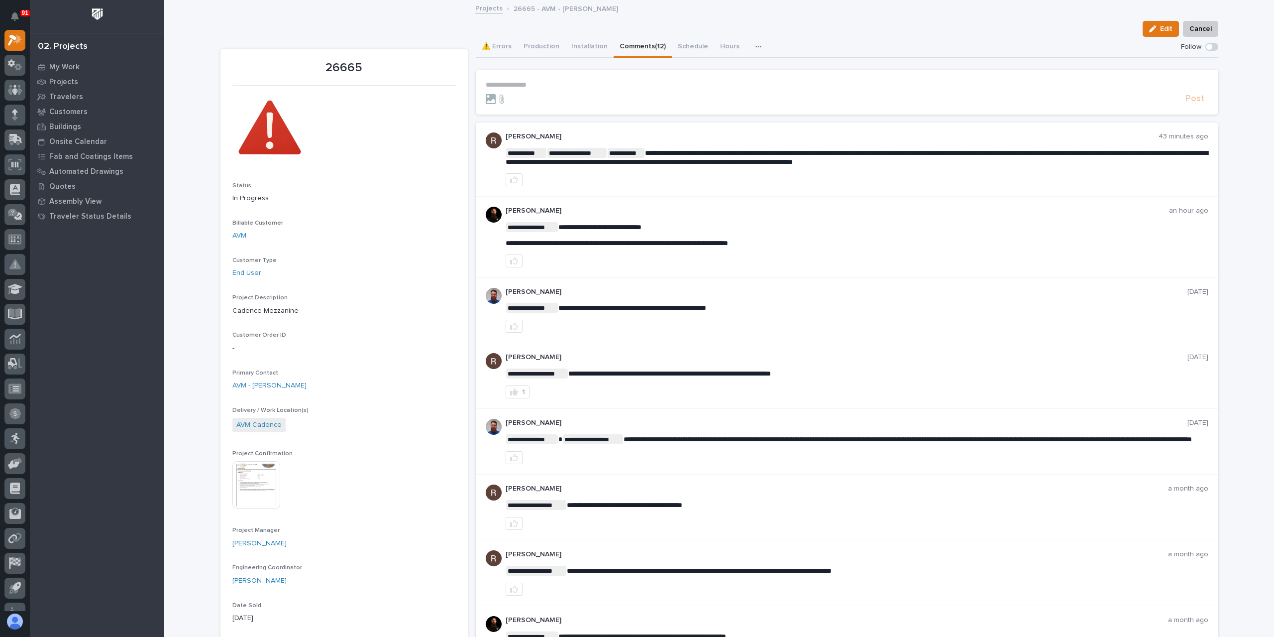 The height and width of the screenshot is (637, 1274). What do you see at coordinates (524, 392) in the screenshot?
I see `div: 1` at bounding box center [524, 392].